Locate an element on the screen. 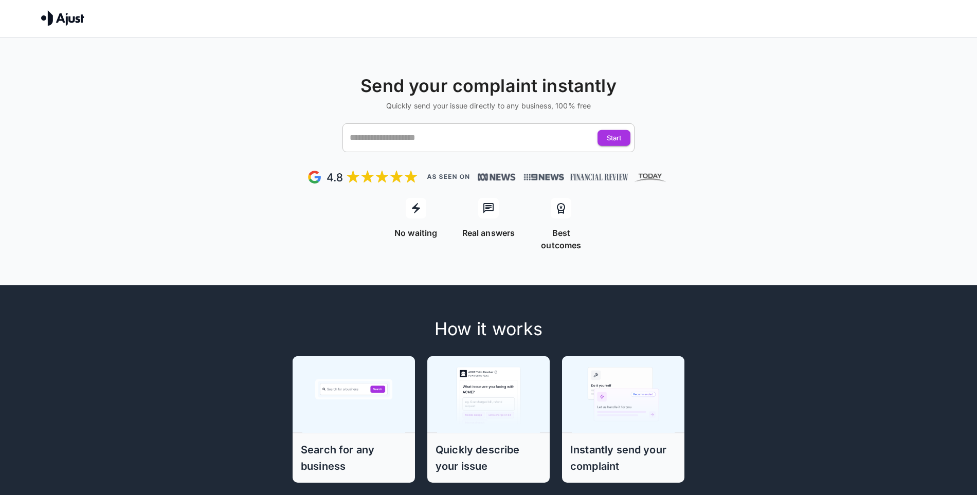 The width and height of the screenshot is (977, 495). h6: Quickly send your issue directly to any business, 100% free is located at coordinates (489, 106).